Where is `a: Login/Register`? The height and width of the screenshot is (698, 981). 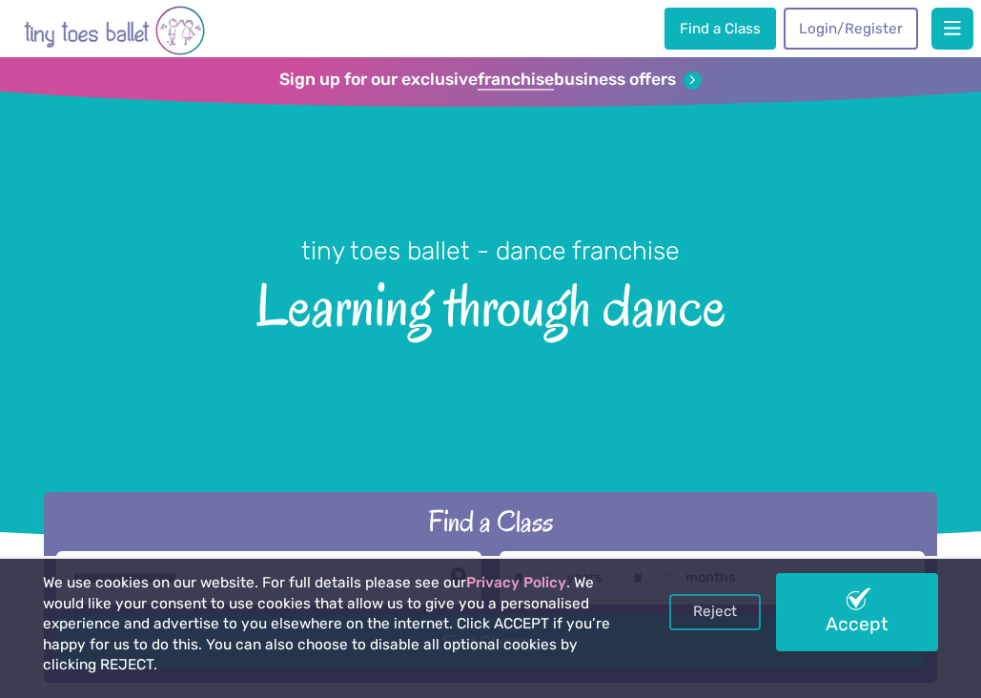
a: Login/Register is located at coordinates (850, 29).